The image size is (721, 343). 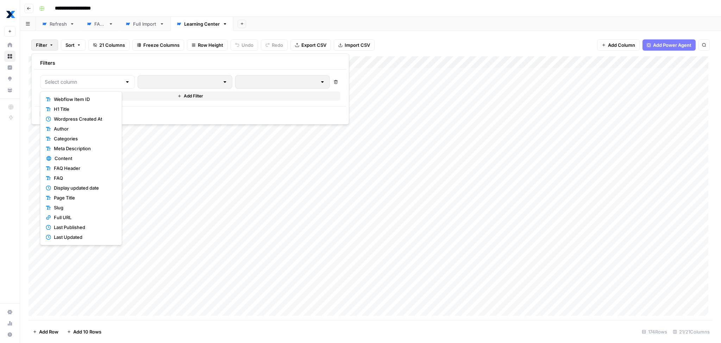 What do you see at coordinates (10, 45) in the screenshot?
I see `a: Home` at bounding box center [10, 45].